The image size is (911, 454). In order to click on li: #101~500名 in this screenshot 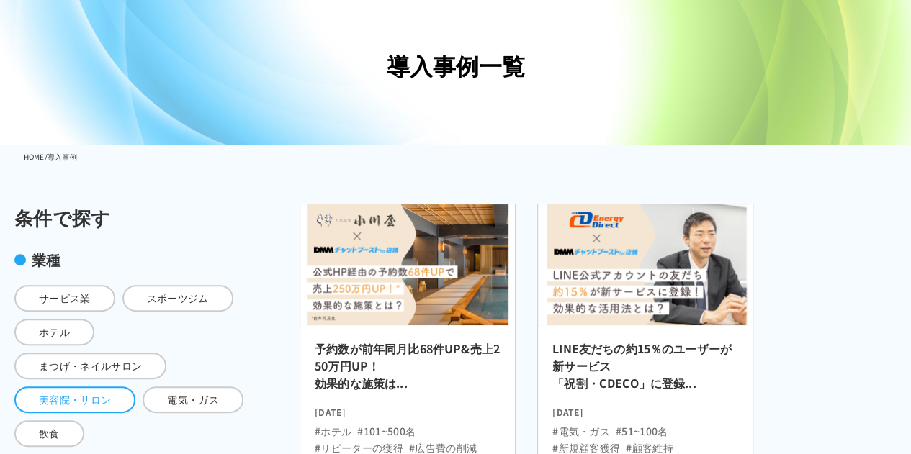, I will do `click(386, 431)`.